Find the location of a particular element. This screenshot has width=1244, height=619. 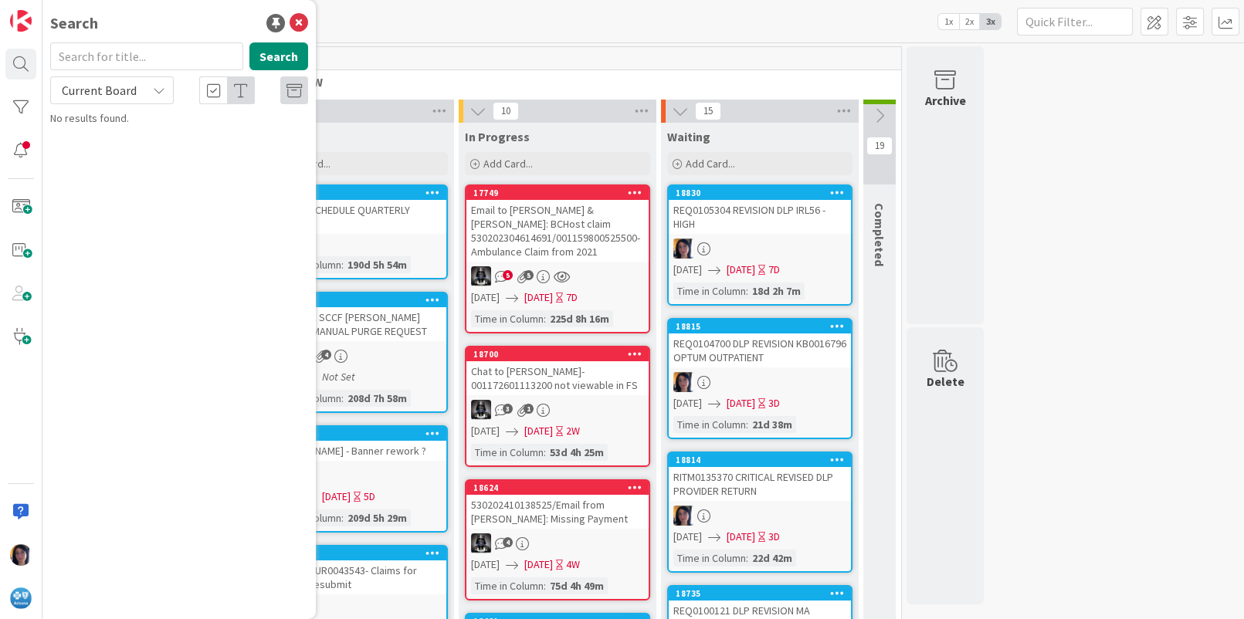

div: 18815REQ0104700 DLP REVISION KB0016796 OPTUM OUTPATIENT is located at coordinates (760, 344).